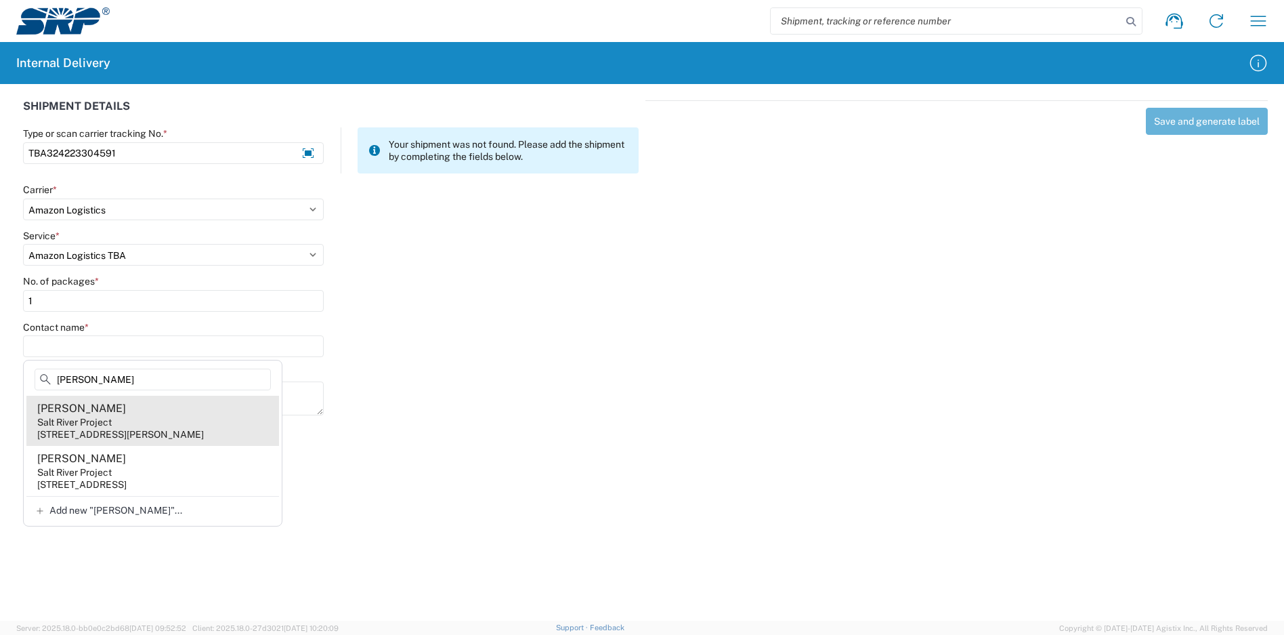 This screenshot has height=635, width=1284. I want to click on span: Your shipment was not found. Please add the shipment by completing the fields below., so click(508, 150).